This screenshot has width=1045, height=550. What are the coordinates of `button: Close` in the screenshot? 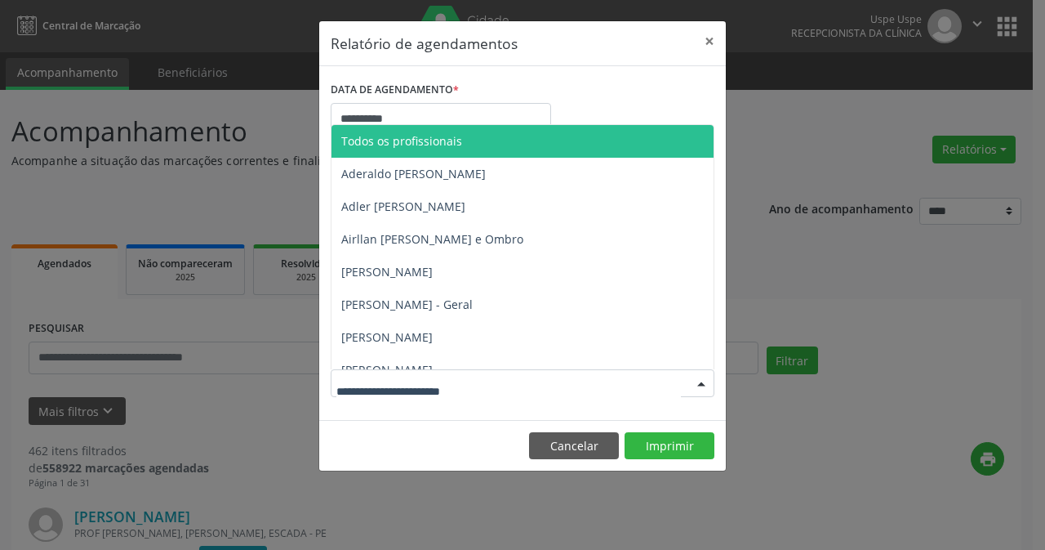 It's located at (710, 41).